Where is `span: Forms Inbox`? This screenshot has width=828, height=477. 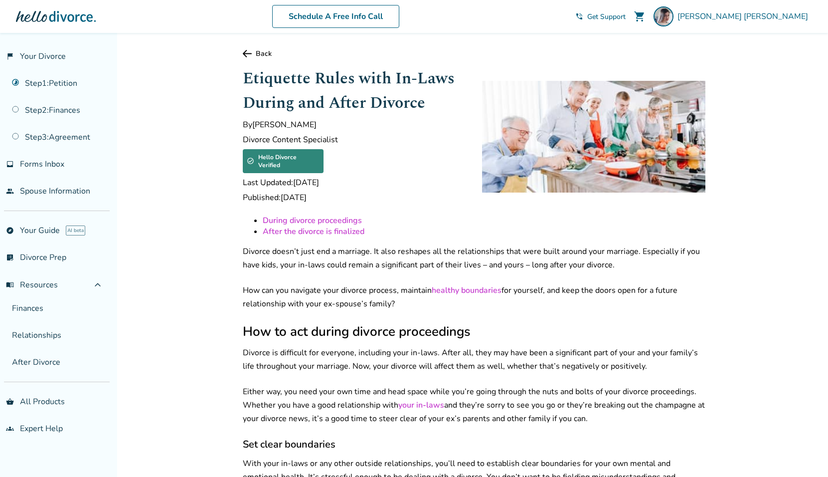
span: Forms Inbox is located at coordinates (42, 164).